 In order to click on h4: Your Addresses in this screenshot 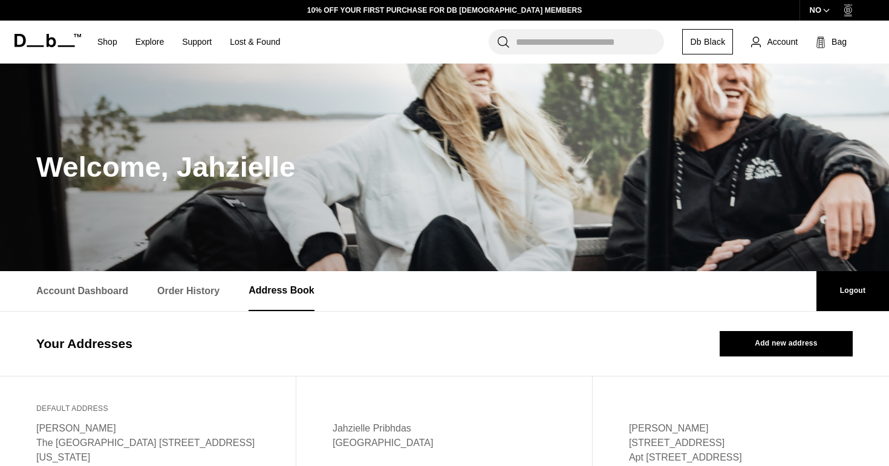, I will do `click(84, 344)`.